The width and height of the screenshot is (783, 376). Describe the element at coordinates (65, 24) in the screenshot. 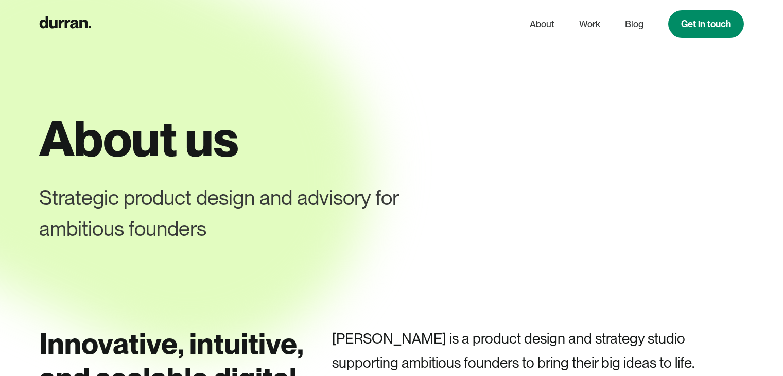

I see `a: home` at that location.